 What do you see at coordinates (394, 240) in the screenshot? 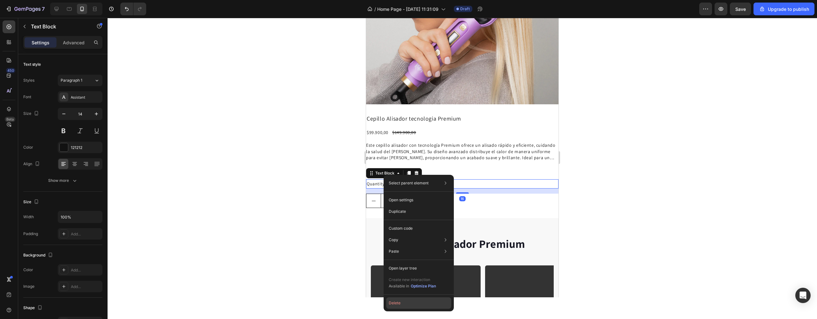
I see `p: Copy` at bounding box center [394, 240].